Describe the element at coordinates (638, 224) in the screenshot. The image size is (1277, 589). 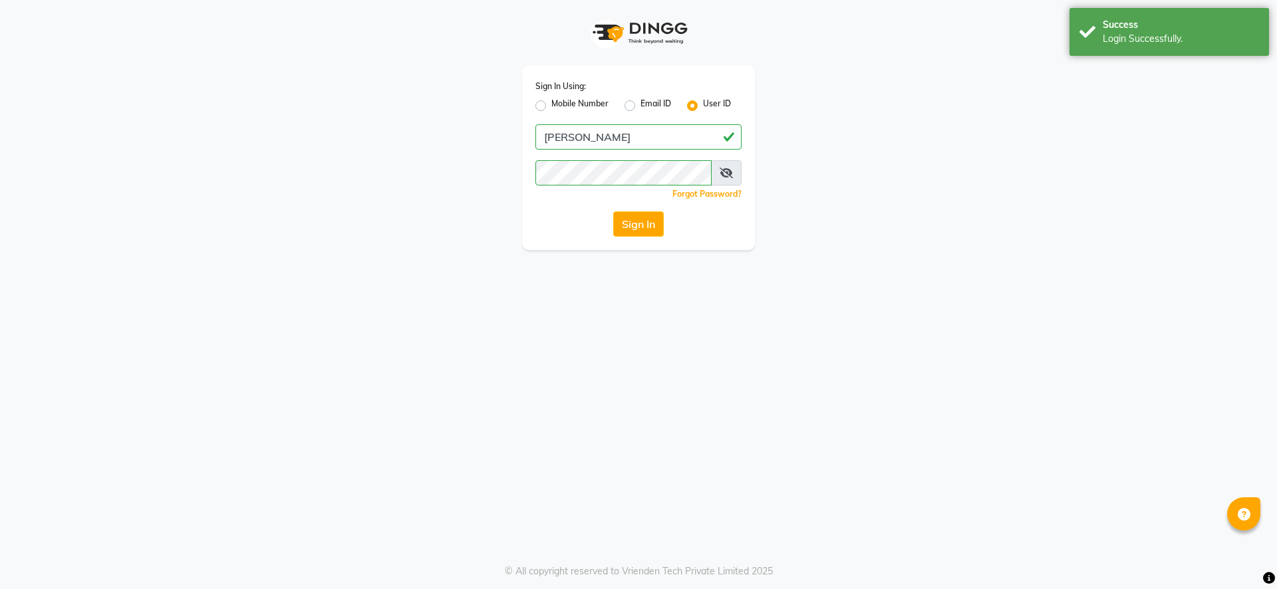
I see `button: Sign In` at that location.